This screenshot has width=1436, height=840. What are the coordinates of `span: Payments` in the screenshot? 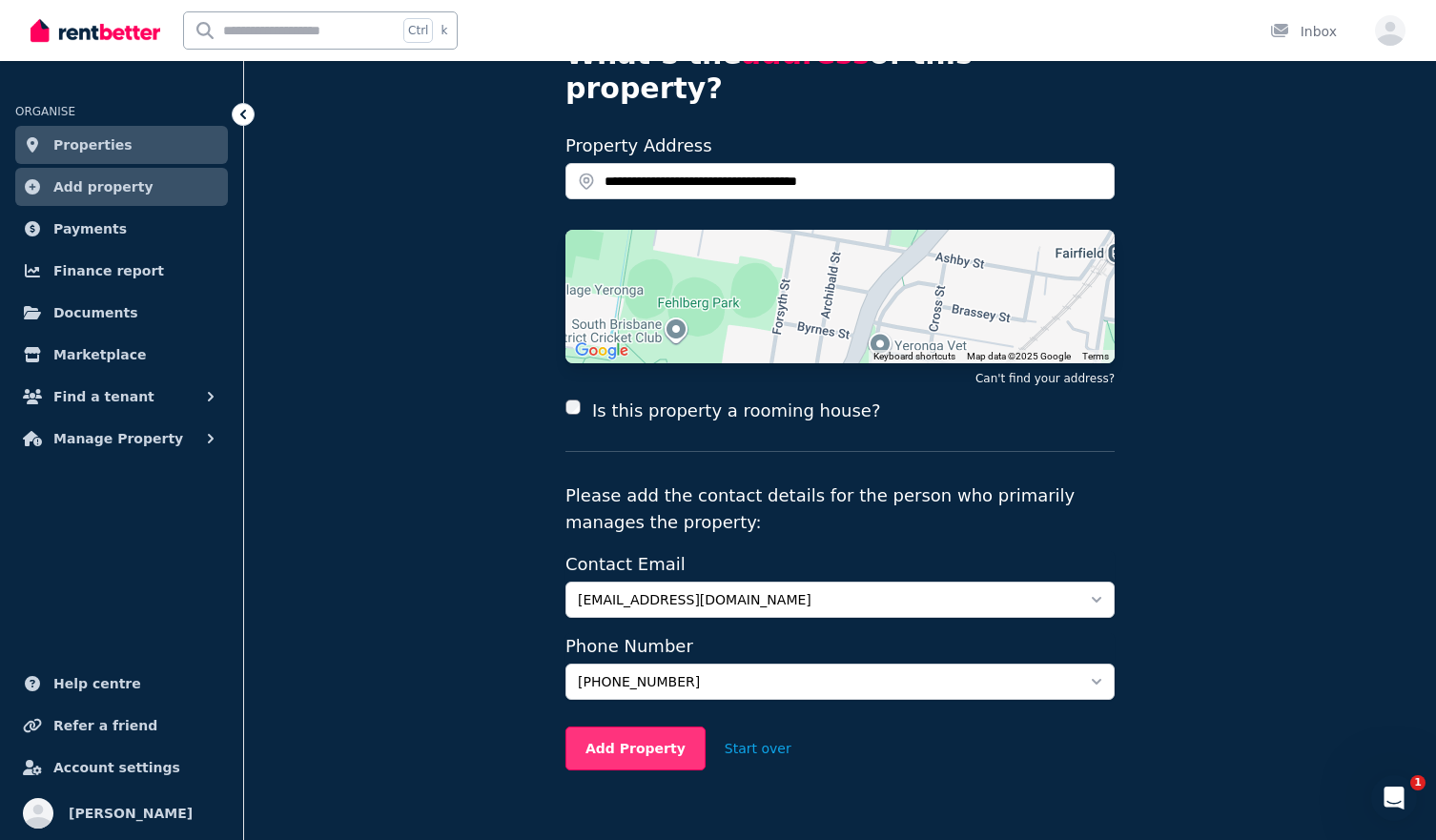 It's located at (90, 229).